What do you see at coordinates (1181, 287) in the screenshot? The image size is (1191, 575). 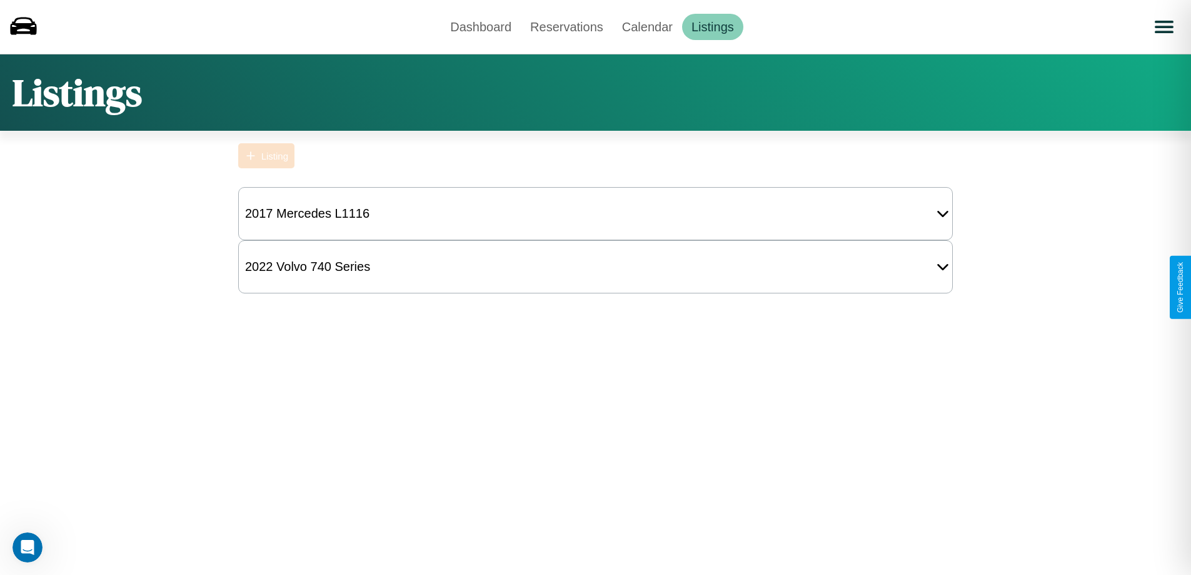 I see `div: Give Feedback` at bounding box center [1181, 287].